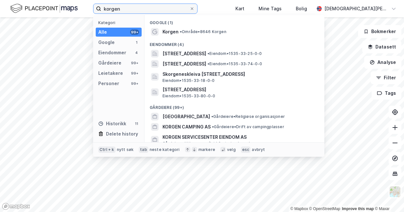  What do you see at coordinates (299, 209) in the screenshot?
I see `a: Mapbox` at bounding box center [299, 209].